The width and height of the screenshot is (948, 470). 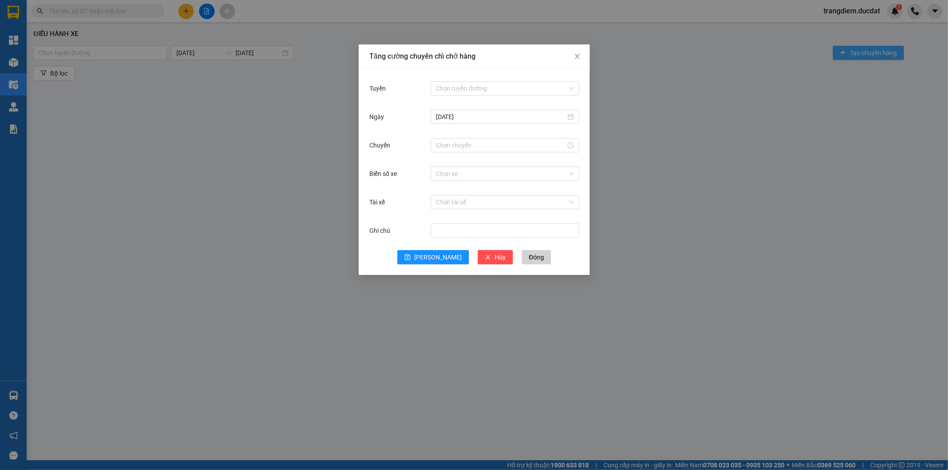 What do you see at coordinates (501, 202) in the screenshot?
I see `input: Tài xế` at bounding box center [501, 202].